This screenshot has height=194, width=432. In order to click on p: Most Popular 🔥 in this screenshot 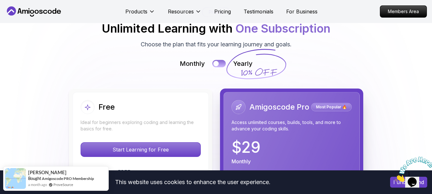, I will do `click(331, 107)`.